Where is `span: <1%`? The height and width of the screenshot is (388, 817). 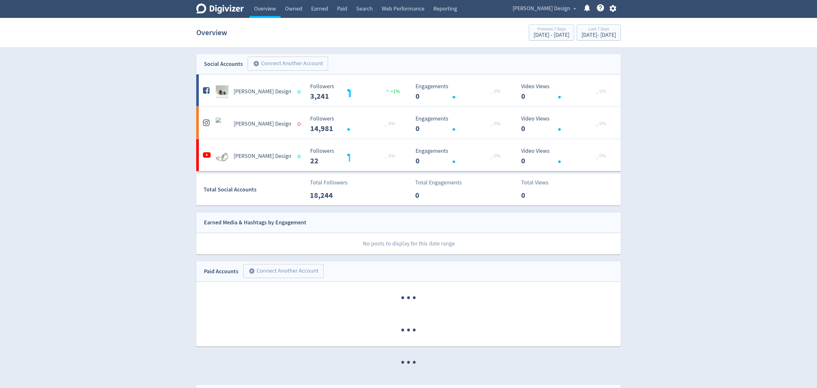
span: <1% is located at coordinates (392, 91).